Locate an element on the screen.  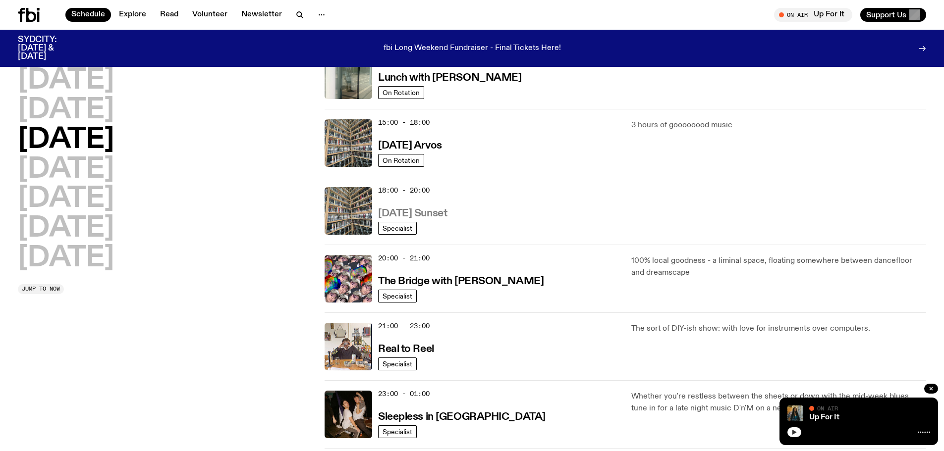
a: Volunteer is located at coordinates (210, 15).